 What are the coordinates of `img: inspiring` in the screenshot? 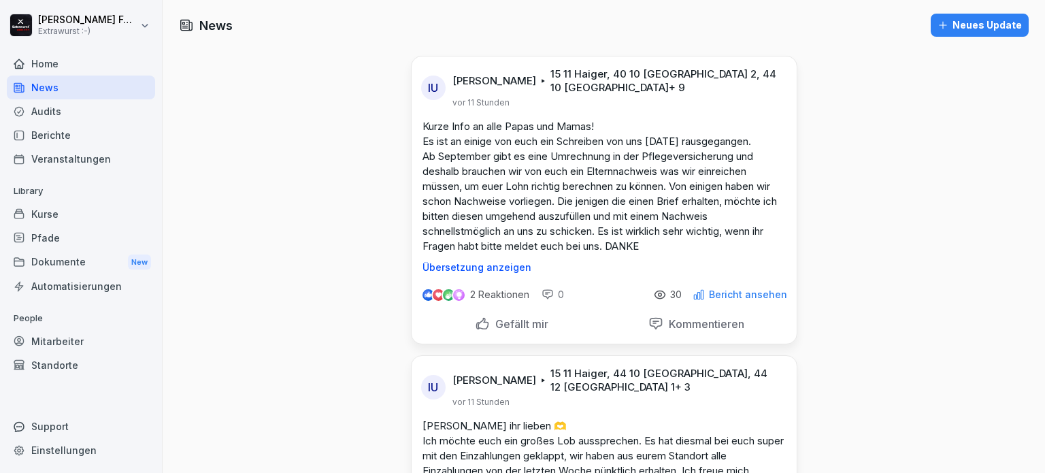 It's located at (458, 294).